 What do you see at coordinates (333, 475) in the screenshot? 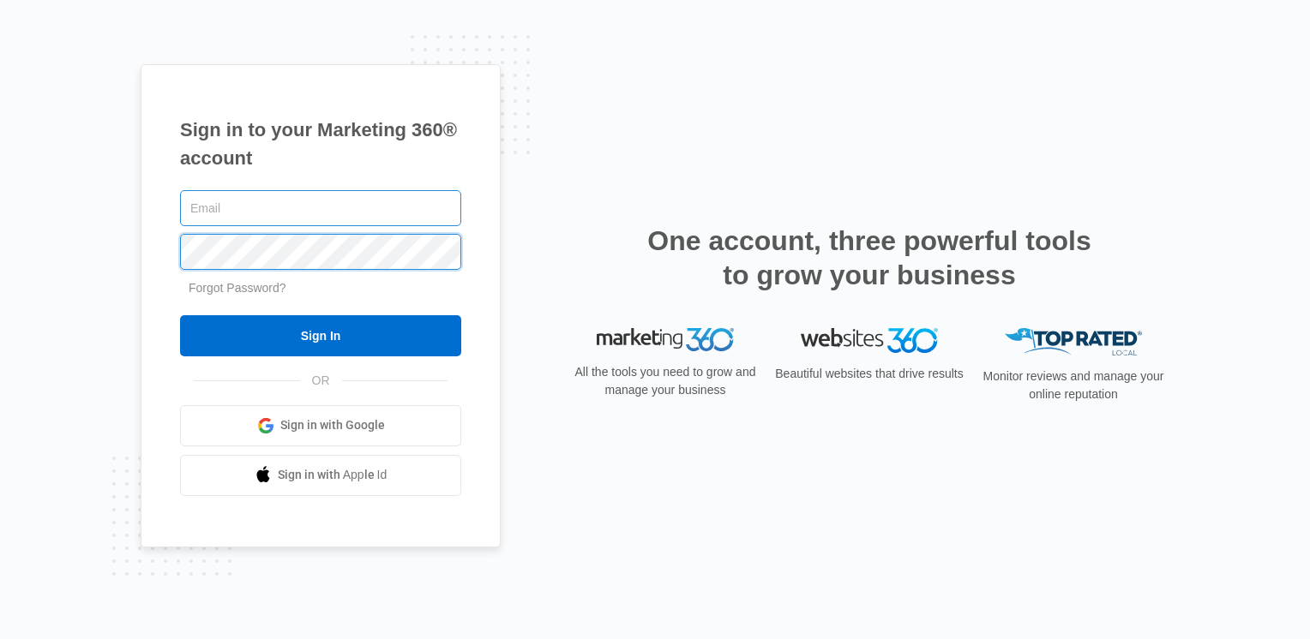
I see `span: Sign in with Apple Id` at bounding box center [333, 475].